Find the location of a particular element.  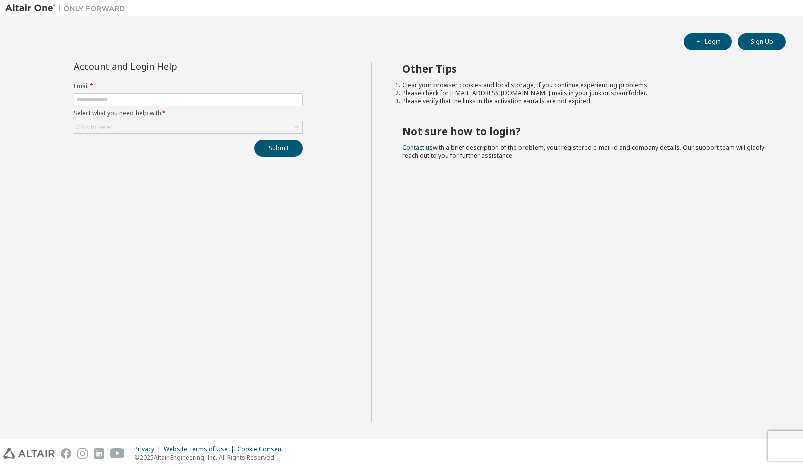

button: Login is located at coordinates (708, 42).